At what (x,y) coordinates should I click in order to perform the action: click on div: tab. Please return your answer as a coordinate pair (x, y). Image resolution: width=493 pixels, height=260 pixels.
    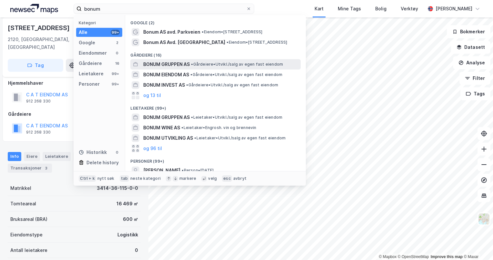
    Looking at the image, I should click on (125, 178).